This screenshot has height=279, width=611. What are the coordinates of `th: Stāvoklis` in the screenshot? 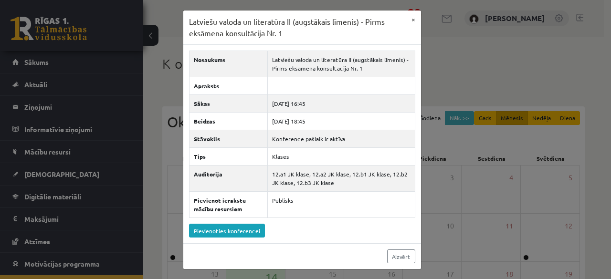 It's located at (228, 139).